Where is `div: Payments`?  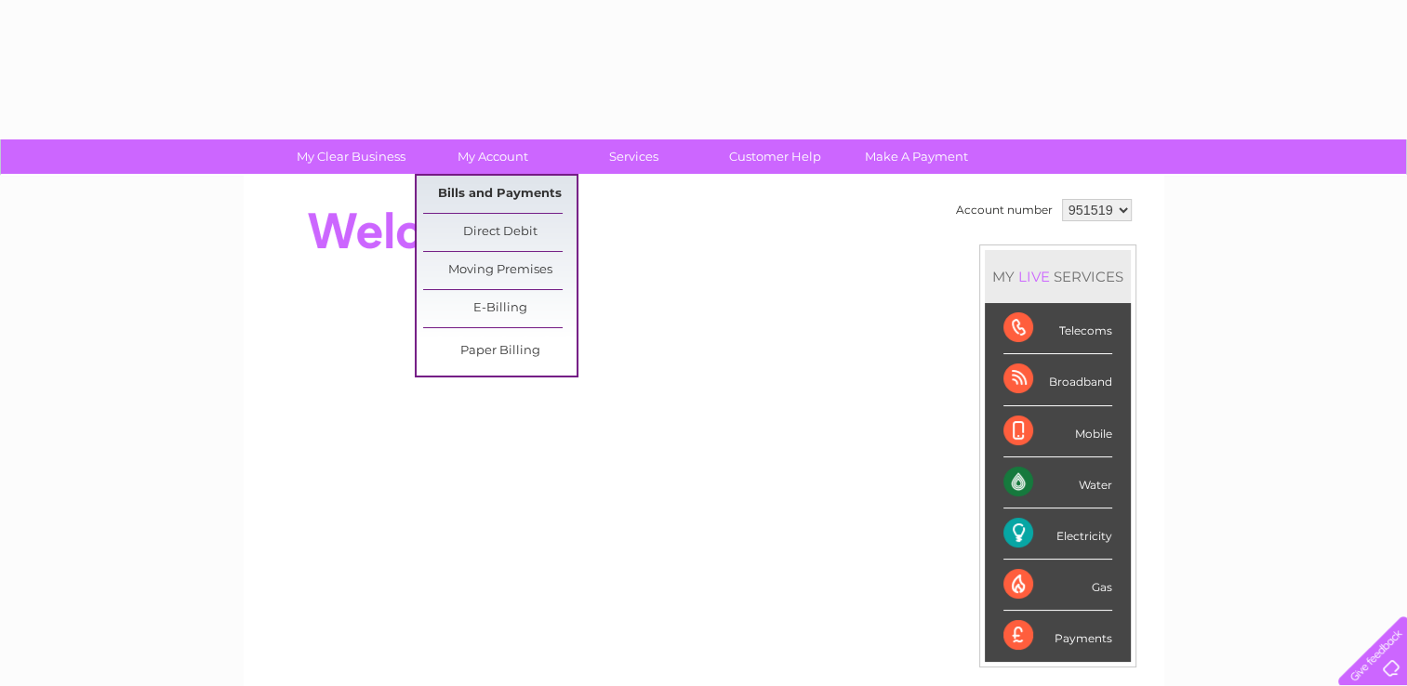 div: Payments is located at coordinates (1057, 636).